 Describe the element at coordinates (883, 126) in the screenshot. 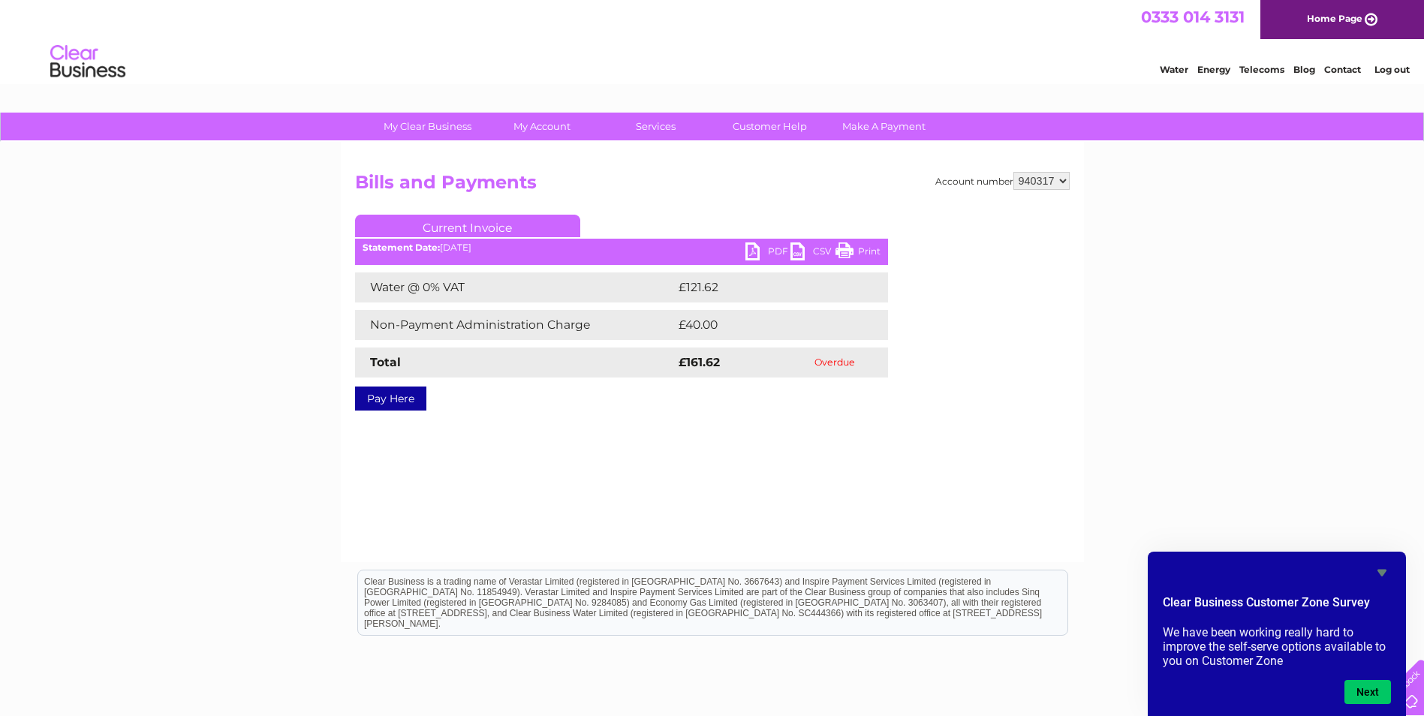

I see `a: Make A Payment` at that location.